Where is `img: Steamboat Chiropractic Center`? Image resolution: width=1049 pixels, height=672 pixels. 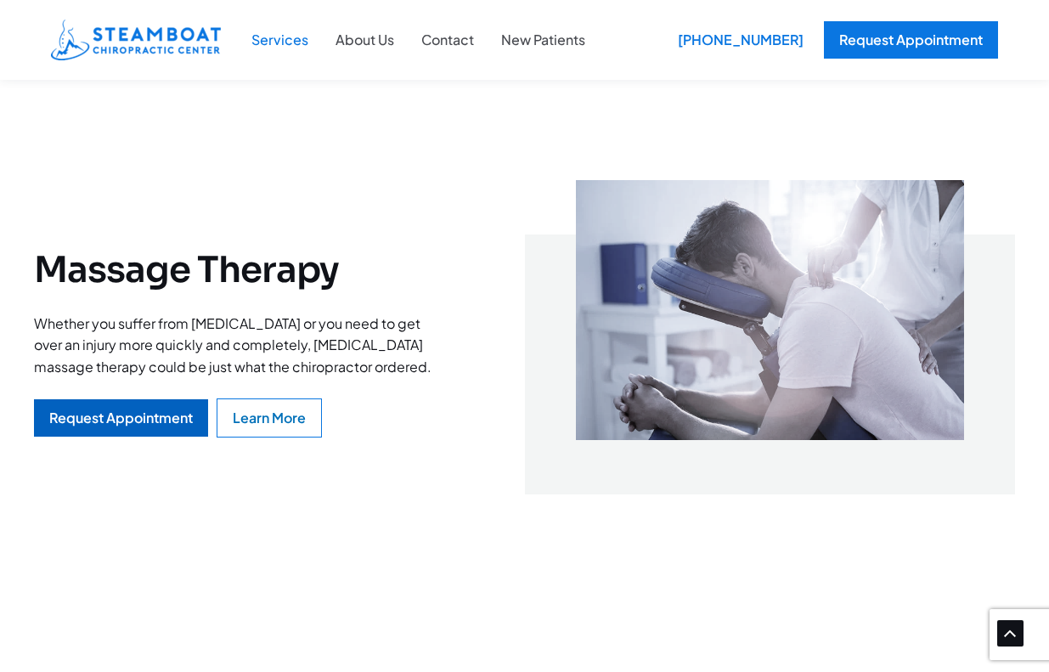 img: Steamboat Chiropractic Center is located at coordinates (136, 40).